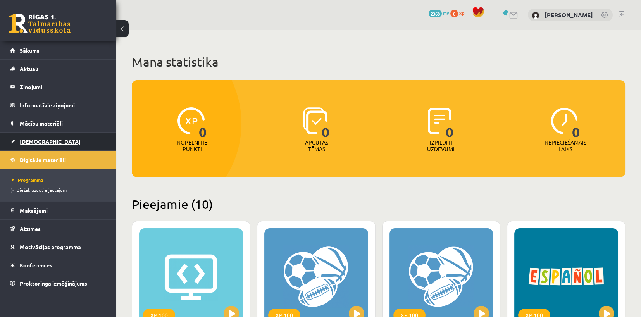 The image size is (641, 317). I want to click on h1: Mana statistika, so click(378, 62).